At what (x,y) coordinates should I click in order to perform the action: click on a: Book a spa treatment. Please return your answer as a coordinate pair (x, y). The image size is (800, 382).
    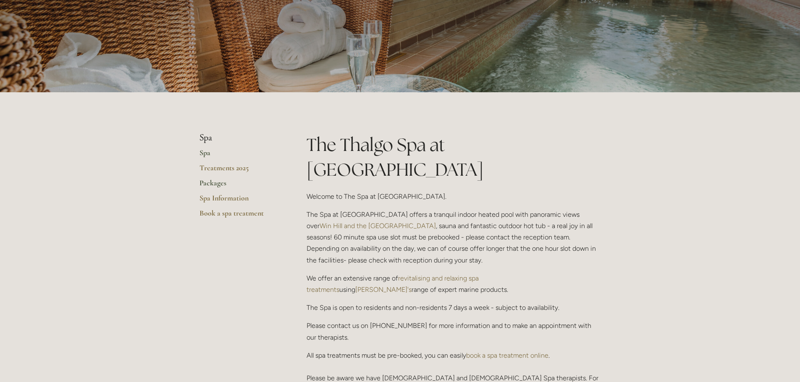
    Looking at the image, I should click on (239, 216).